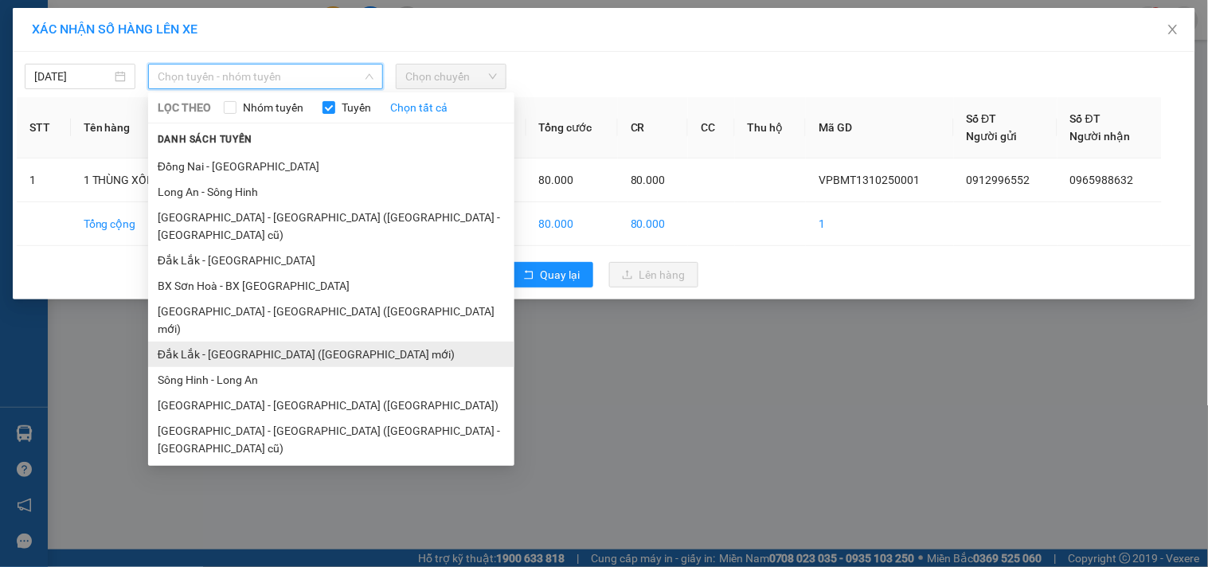  What do you see at coordinates (529, 276) in the screenshot?
I see `span: rollback` at bounding box center [529, 276].